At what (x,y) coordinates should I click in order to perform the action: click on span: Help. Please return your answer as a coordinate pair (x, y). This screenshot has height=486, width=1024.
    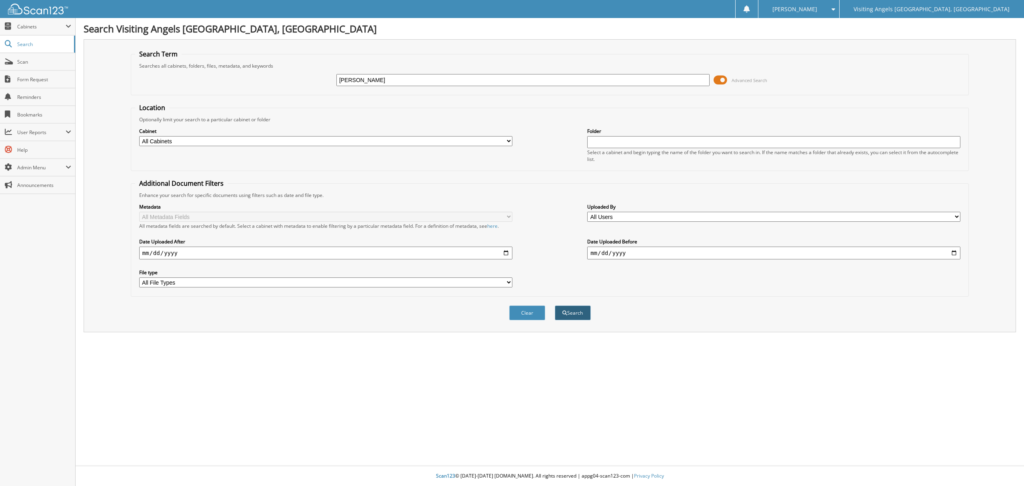
    Looking at the image, I should click on (44, 150).